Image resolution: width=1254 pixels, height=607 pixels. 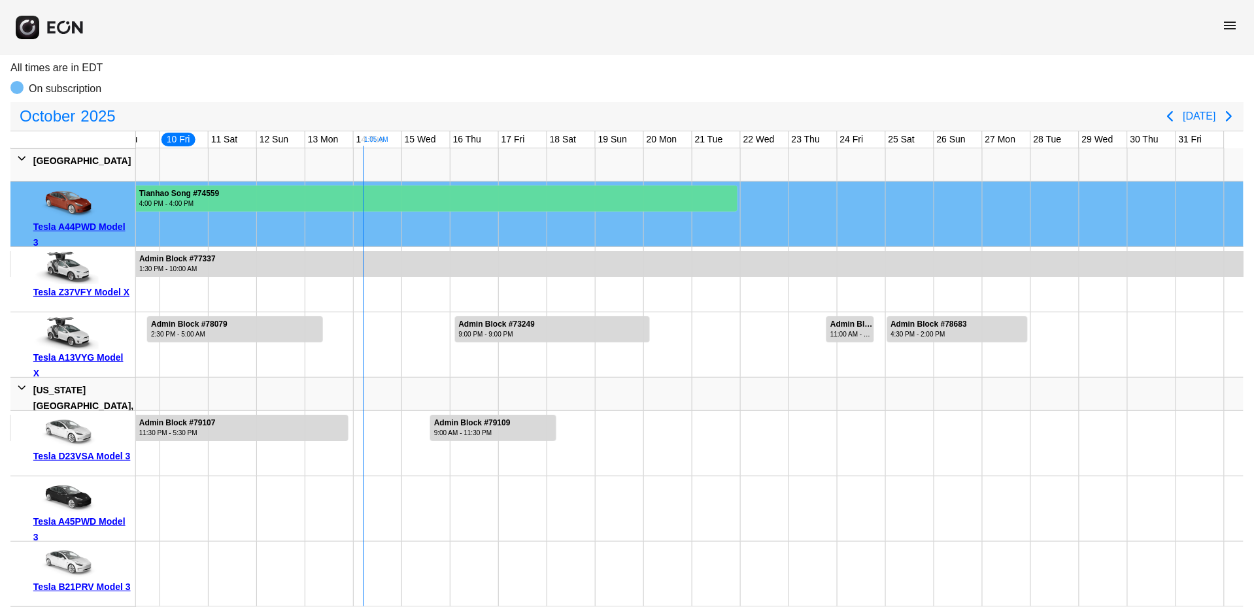 What do you see at coordinates (852, 139) in the screenshot?
I see `div: 24 Fri` at bounding box center [852, 139].